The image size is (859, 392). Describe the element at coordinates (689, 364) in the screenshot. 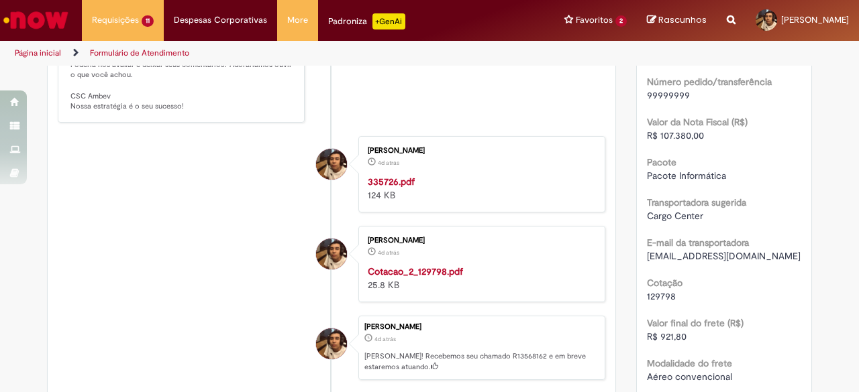

I see `b: Modalidade do frete` at that location.